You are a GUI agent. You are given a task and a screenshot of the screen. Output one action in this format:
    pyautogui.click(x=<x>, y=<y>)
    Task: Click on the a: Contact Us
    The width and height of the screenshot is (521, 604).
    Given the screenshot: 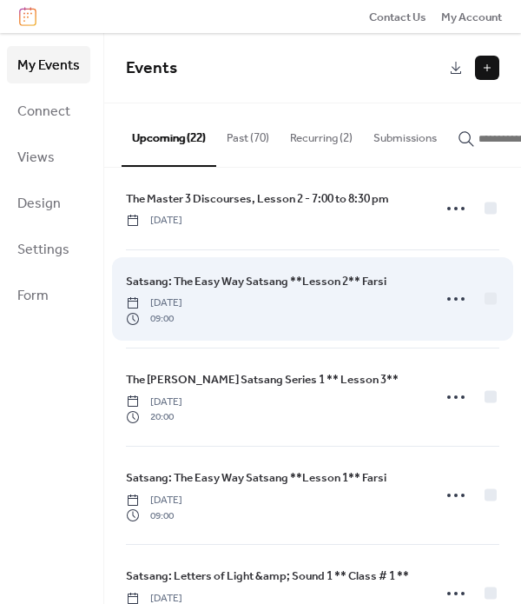 What is the action you would take?
    pyautogui.click(x=398, y=17)
    